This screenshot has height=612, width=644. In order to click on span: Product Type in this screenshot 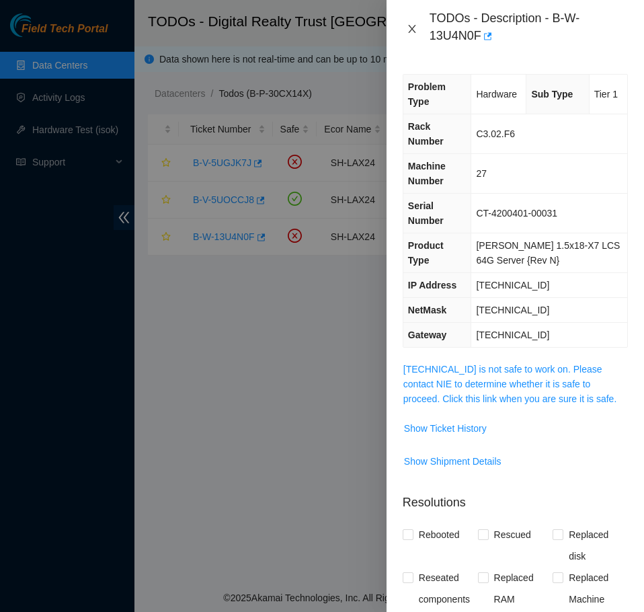, I will do `click(425, 253)`.